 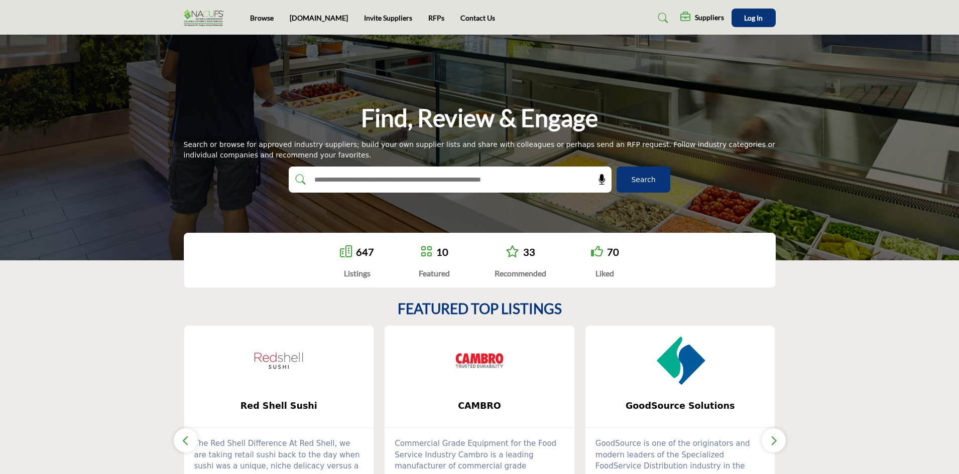 I want to click on button: Log In, so click(x=753, y=18).